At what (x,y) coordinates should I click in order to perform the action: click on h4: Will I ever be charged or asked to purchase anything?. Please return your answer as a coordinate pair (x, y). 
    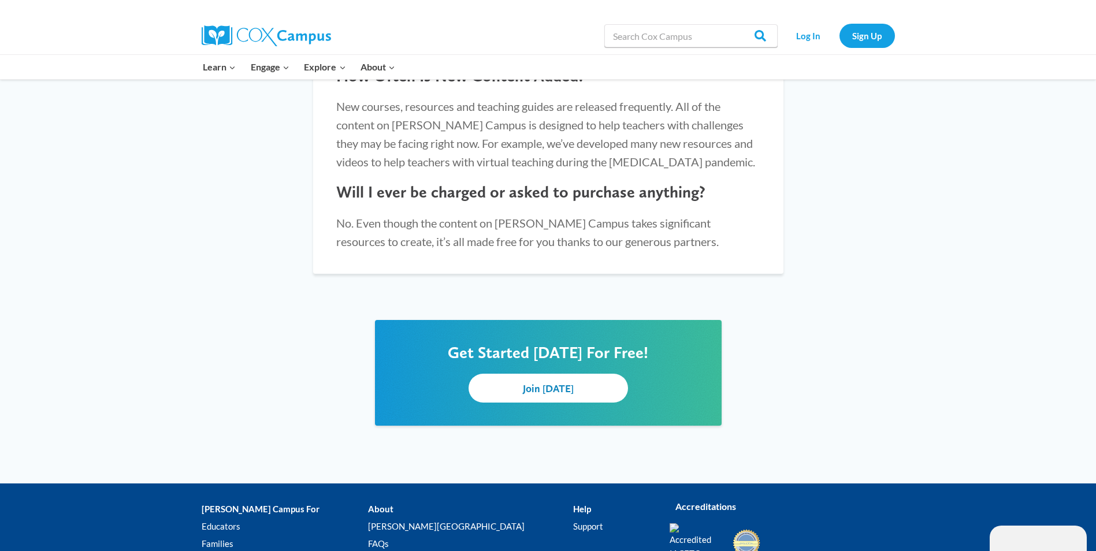
    Looking at the image, I should click on (548, 192).